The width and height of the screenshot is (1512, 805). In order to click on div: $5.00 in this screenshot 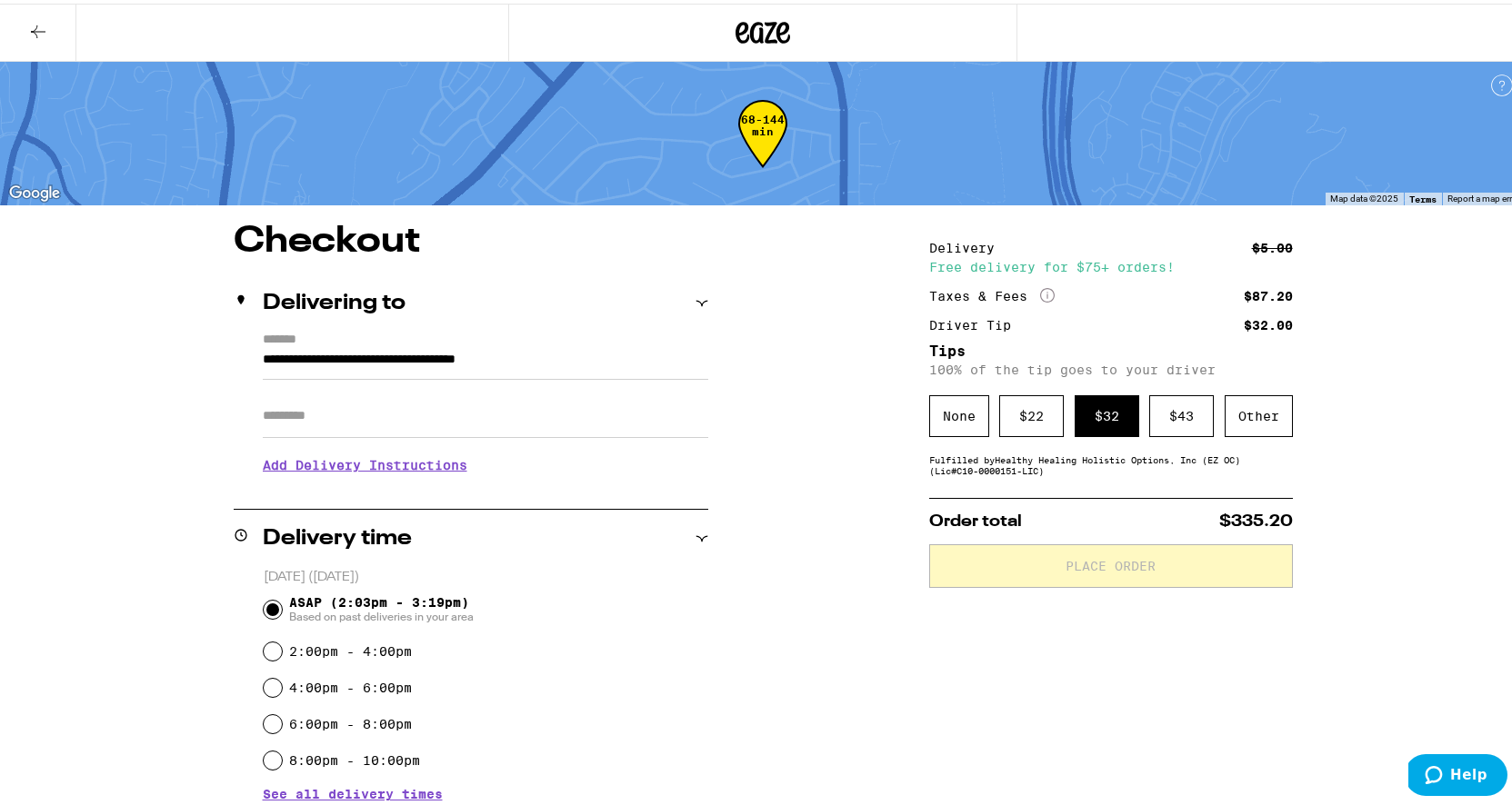, I will do `click(1271, 244)`.